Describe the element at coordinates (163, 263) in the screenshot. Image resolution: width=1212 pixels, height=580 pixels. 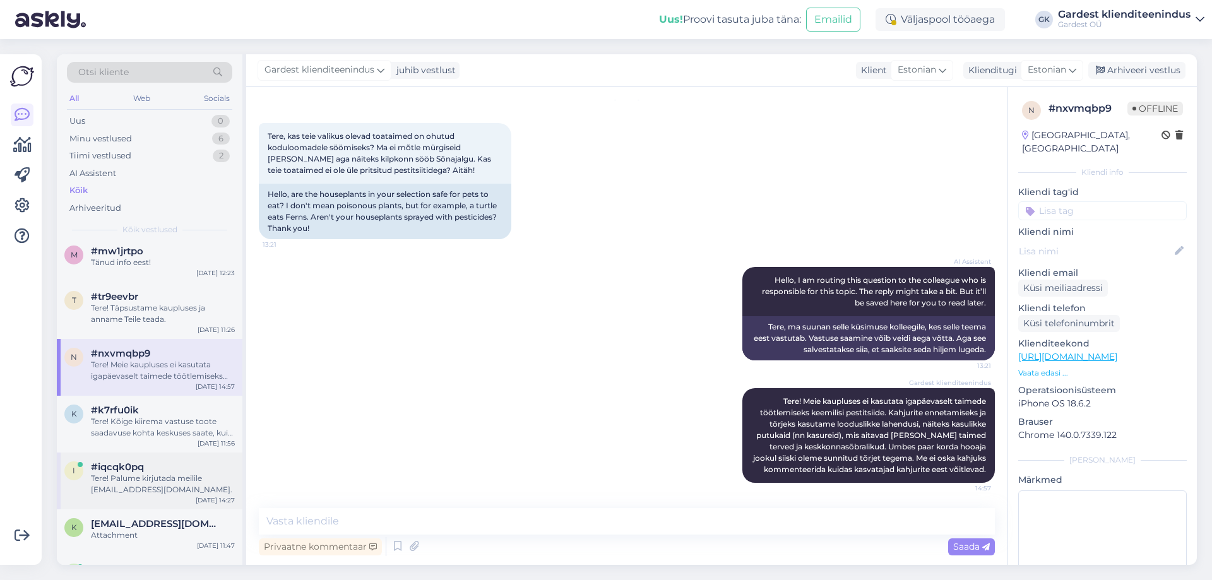
I see `div: Tänud info eest!` at that location.